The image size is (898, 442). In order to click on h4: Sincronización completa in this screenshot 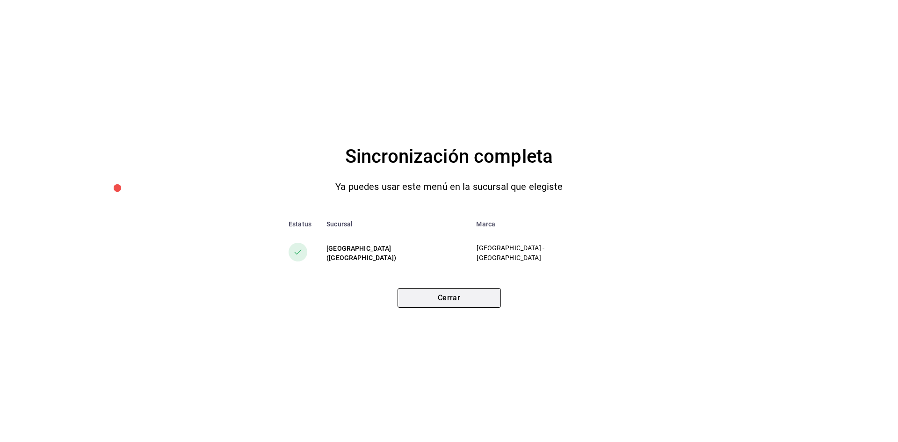, I will do `click(449, 157)`.